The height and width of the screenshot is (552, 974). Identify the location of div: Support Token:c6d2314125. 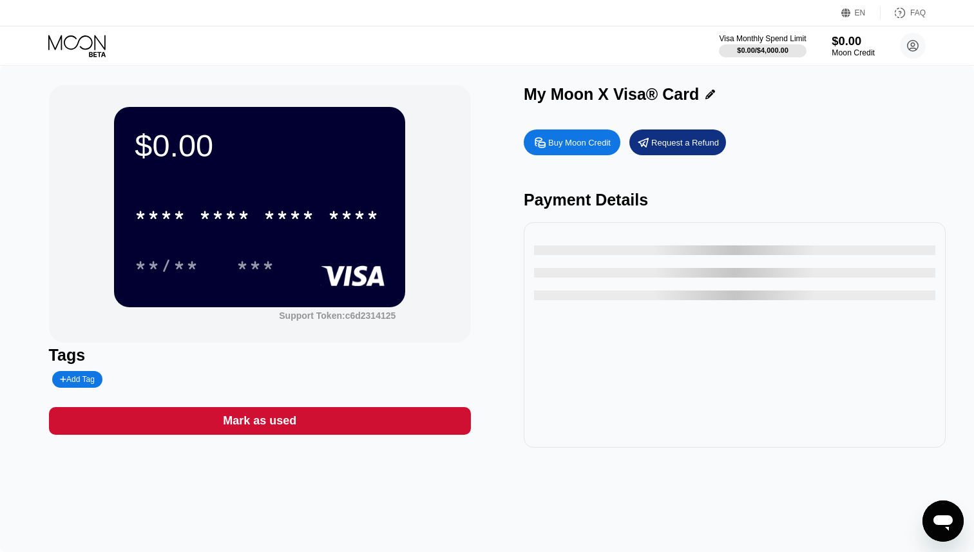
(337, 316).